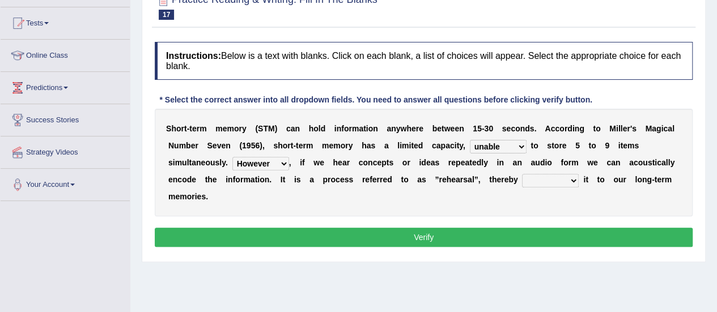 The width and height of the screenshot is (717, 312). What do you see at coordinates (384, 163) in the screenshot?
I see `b: p` at bounding box center [384, 163].